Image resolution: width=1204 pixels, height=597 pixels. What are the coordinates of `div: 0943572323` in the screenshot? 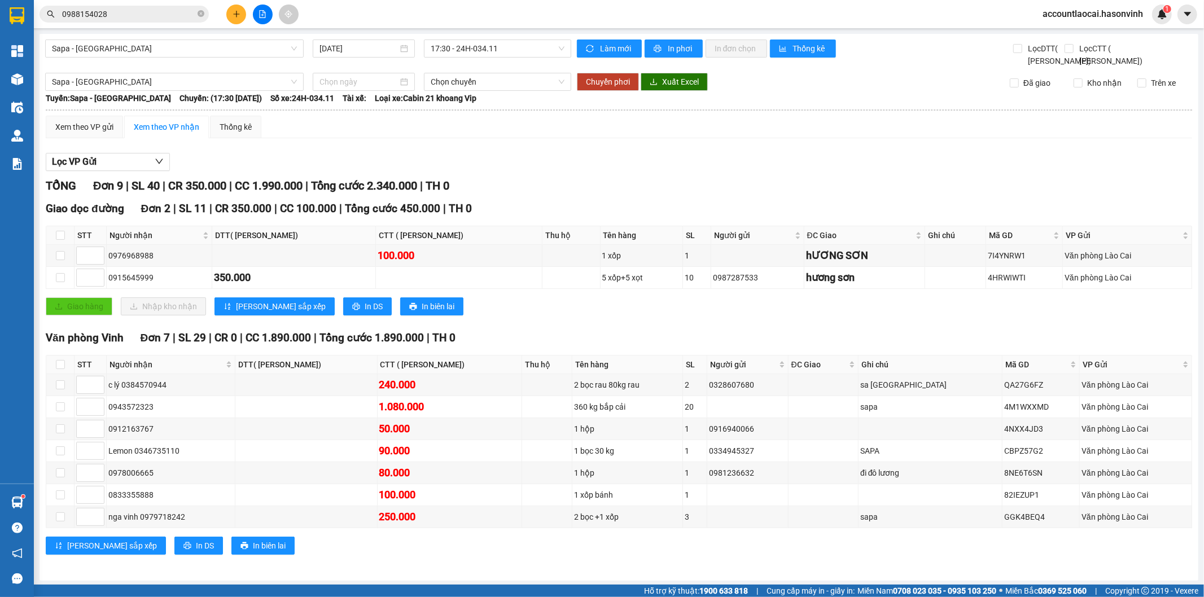 It's located at (170, 407).